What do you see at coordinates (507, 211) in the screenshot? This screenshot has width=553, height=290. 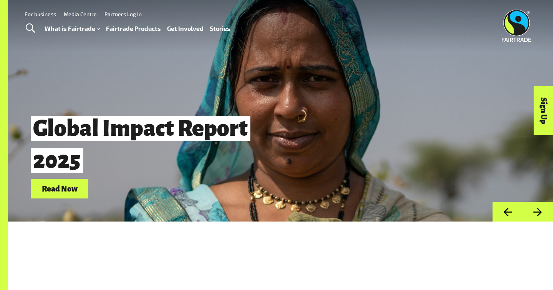 I see `button: Previous` at bounding box center [507, 211].